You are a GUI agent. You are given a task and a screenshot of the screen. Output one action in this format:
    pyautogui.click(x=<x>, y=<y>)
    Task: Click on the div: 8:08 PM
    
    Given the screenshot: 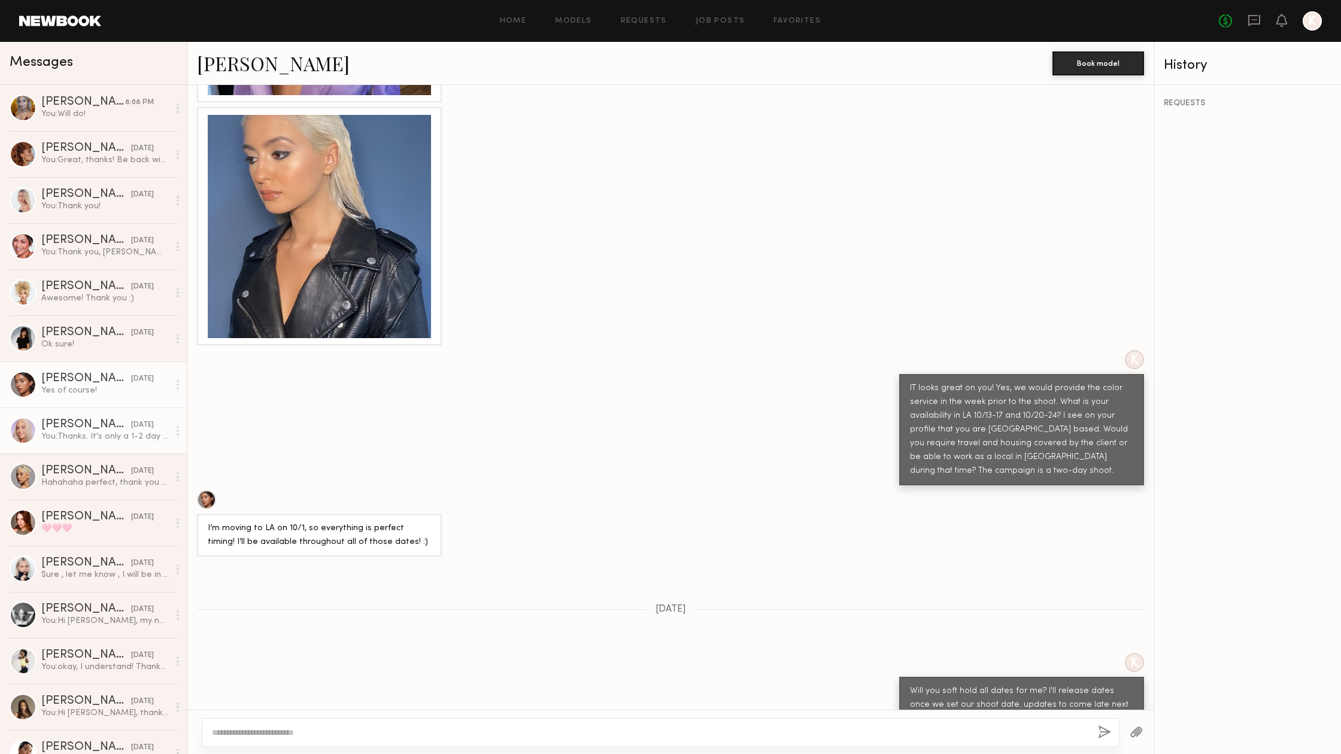 What is the action you would take?
    pyautogui.click(x=139, y=102)
    